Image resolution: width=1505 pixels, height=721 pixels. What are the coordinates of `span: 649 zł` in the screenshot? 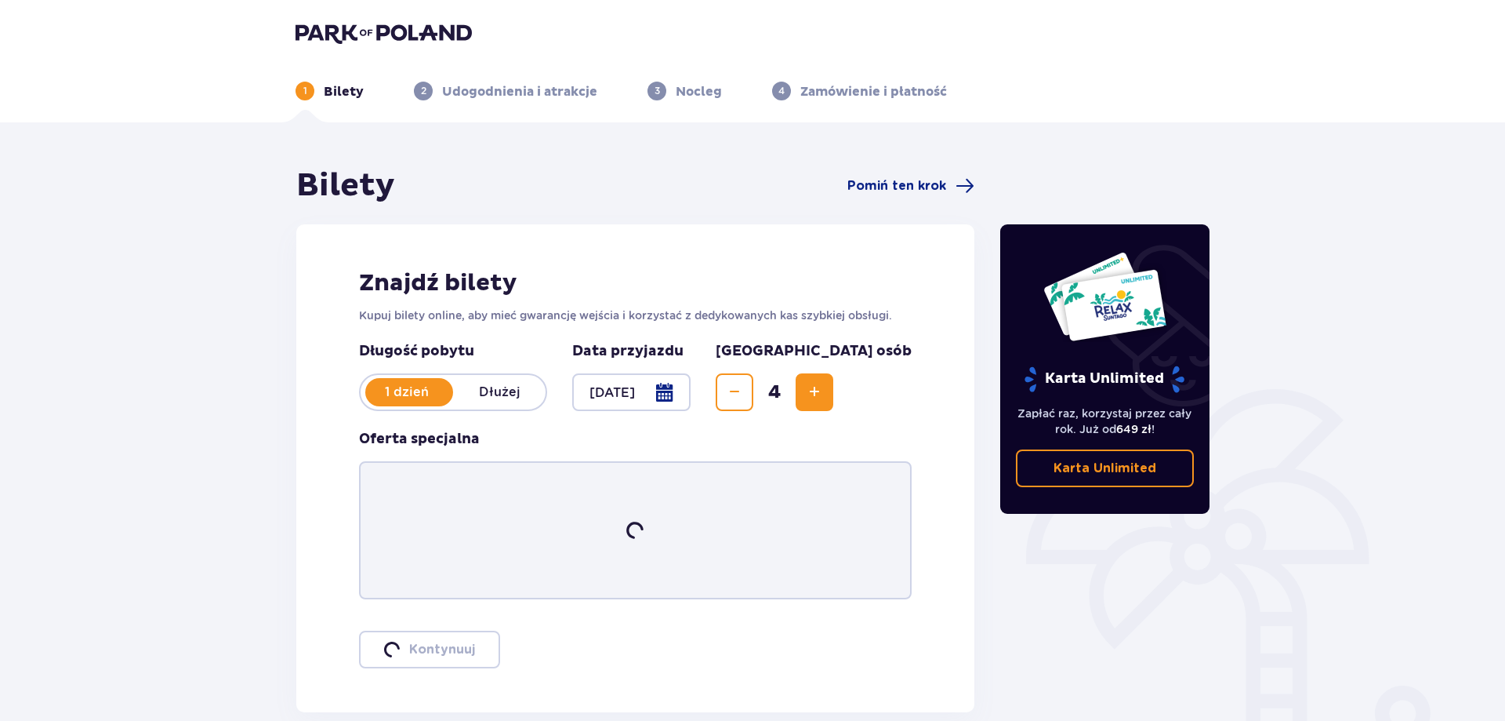 It's located at (1134, 429).